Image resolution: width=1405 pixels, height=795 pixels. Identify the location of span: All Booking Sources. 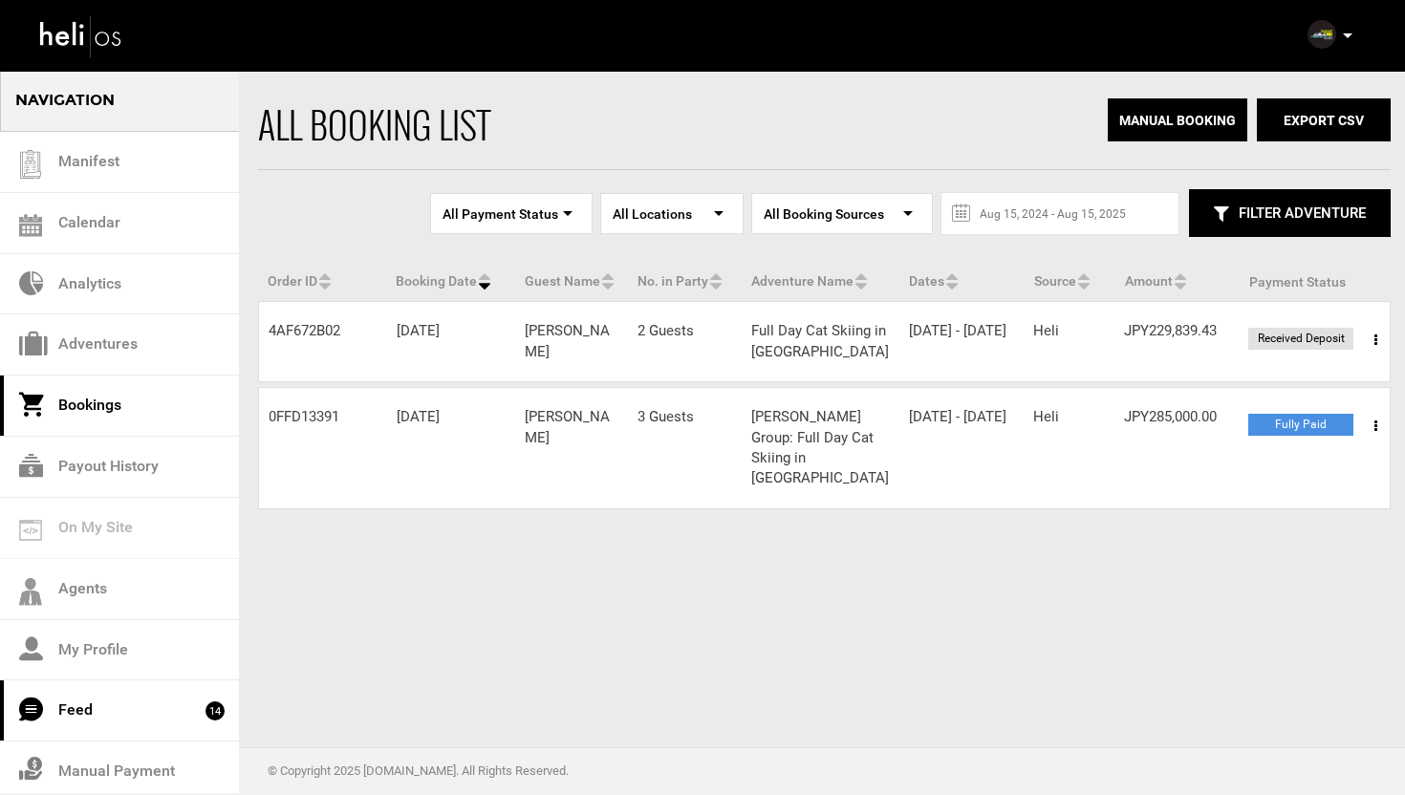
(842, 213).